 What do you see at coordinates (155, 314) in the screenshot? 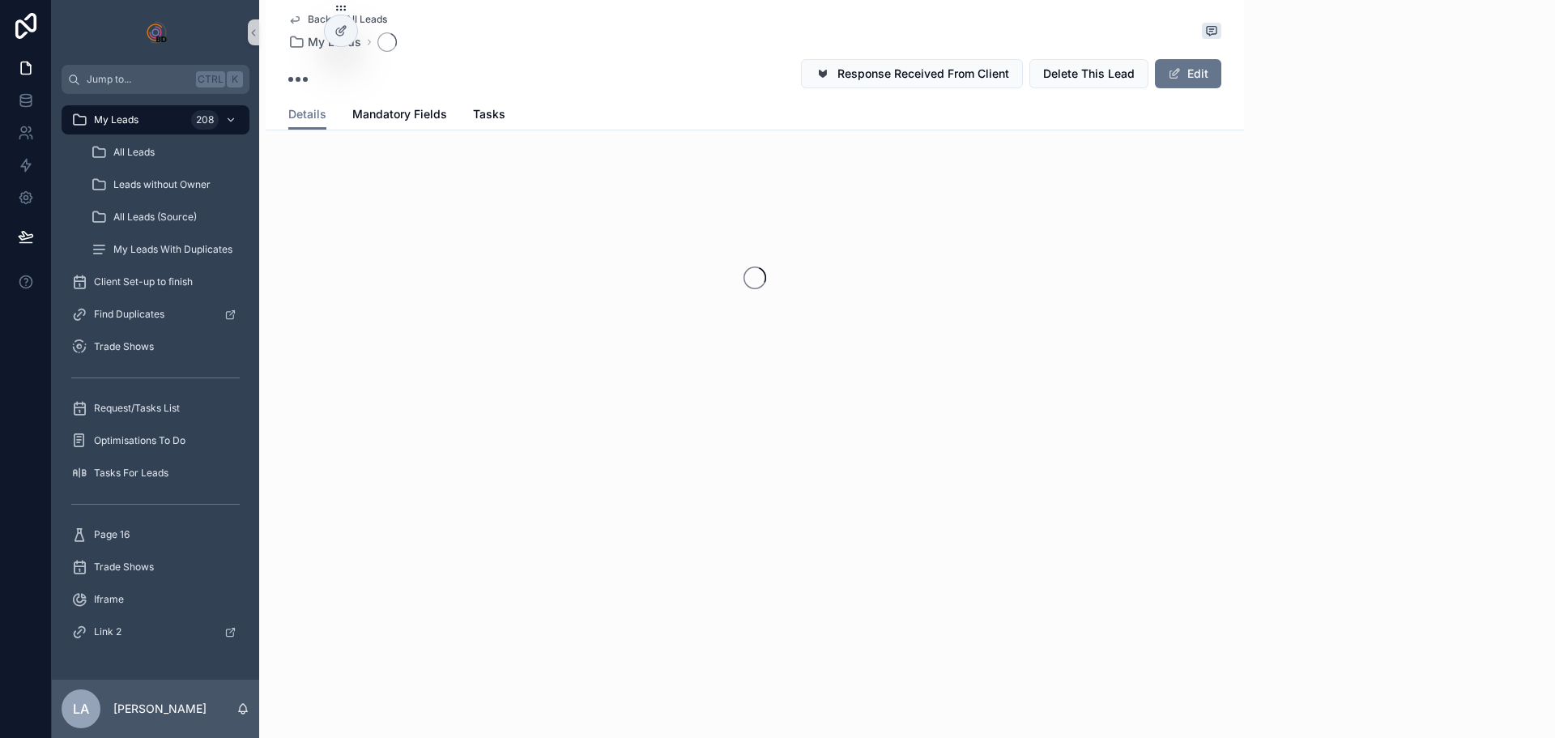
I see `a: Find Duplicates` at bounding box center [155, 314].